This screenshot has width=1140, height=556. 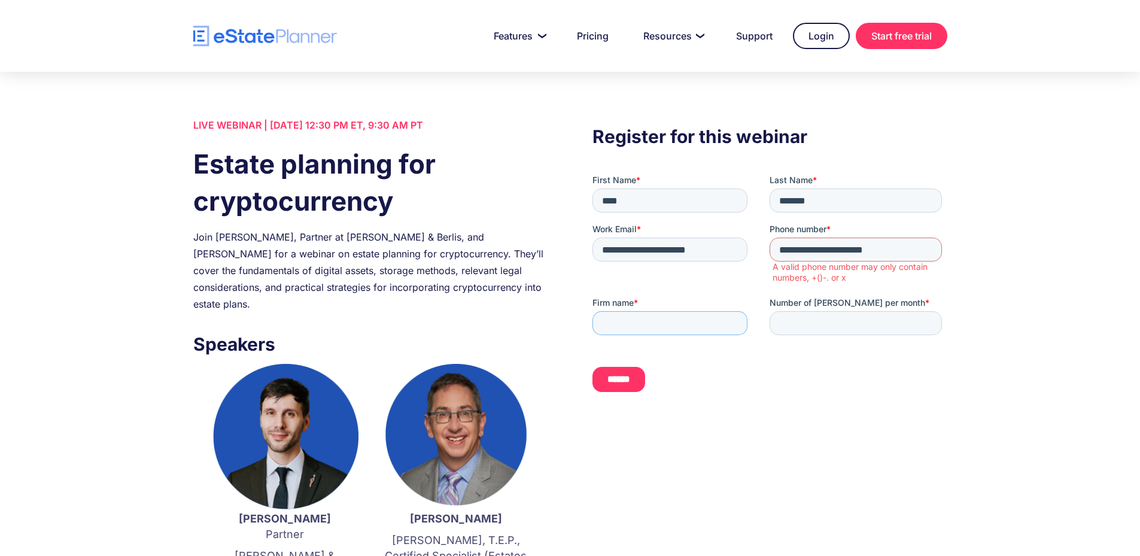 What do you see at coordinates (199, 5) in the screenshot?
I see `span: Last Name` at bounding box center [199, 5].